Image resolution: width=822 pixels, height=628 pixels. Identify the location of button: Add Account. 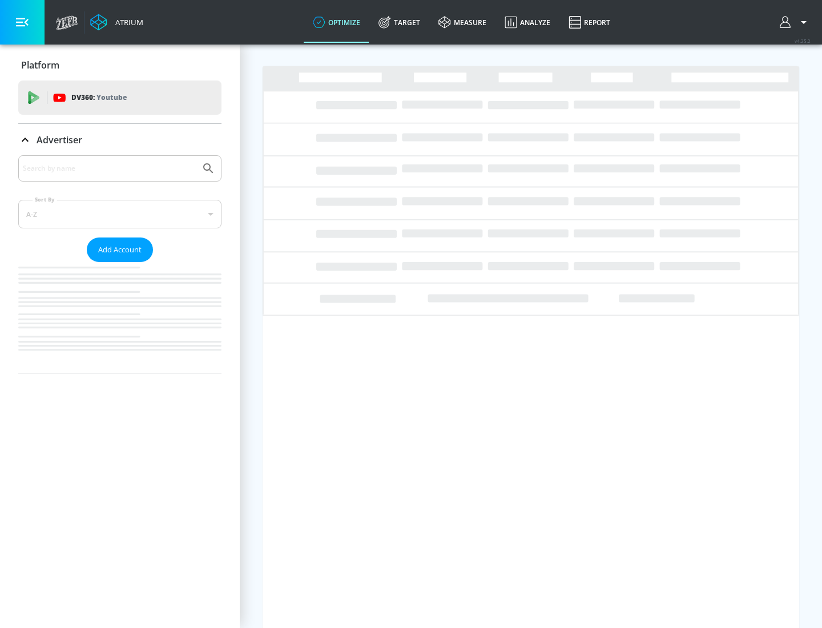
(120, 250).